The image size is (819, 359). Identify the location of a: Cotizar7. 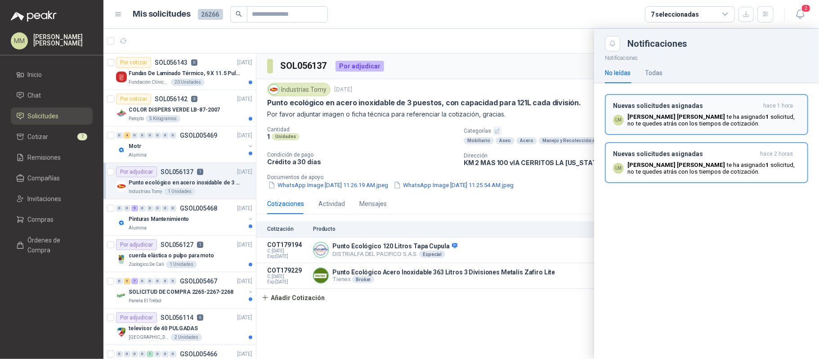
(52, 137).